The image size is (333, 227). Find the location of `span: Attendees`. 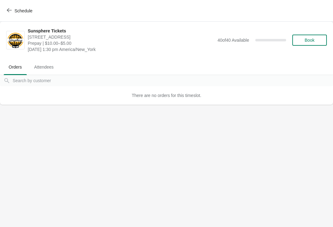

span: Attendees is located at coordinates (44, 67).